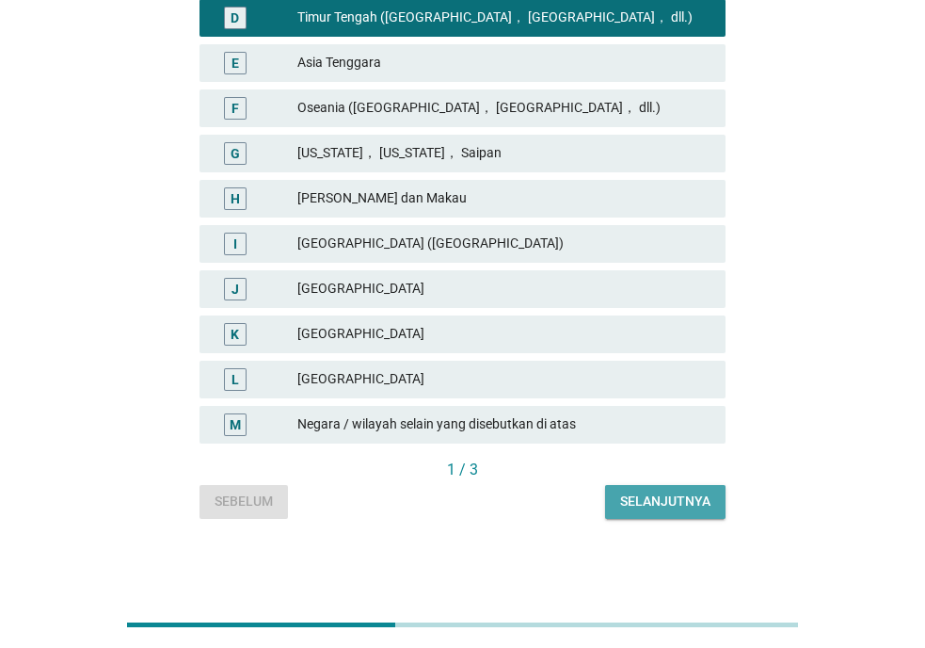 The height and width of the screenshot is (648, 925). Describe the element at coordinates (234, 333) in the screenshot. I see `div: K` at that location.